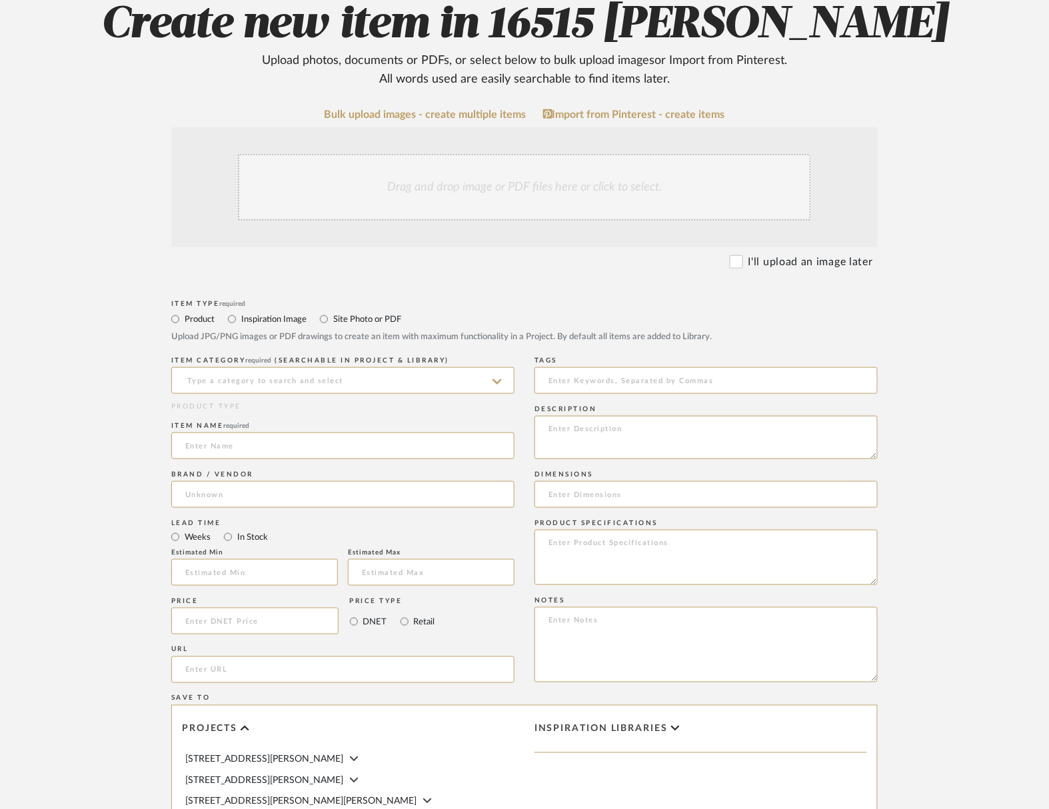 This screenshot has width=1049, height=809. What do you see at coordinates (343, 495) in the screenshot?
I see `input: Unknown` at bounding box center [343, 495].